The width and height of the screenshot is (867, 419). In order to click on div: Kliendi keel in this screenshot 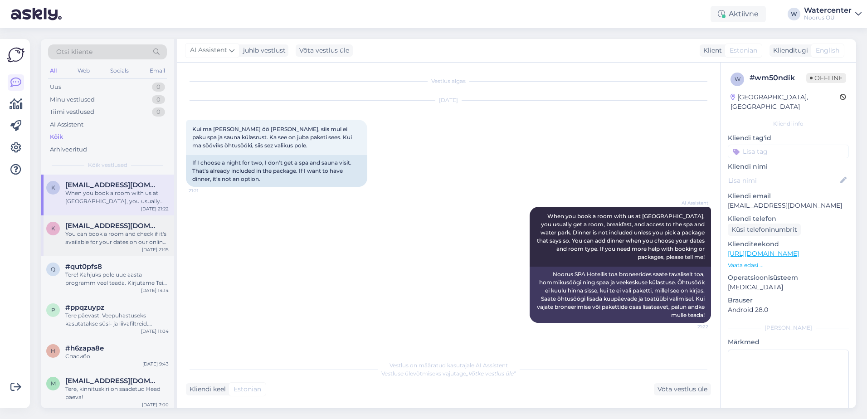, I will do `click(206, 389)`.